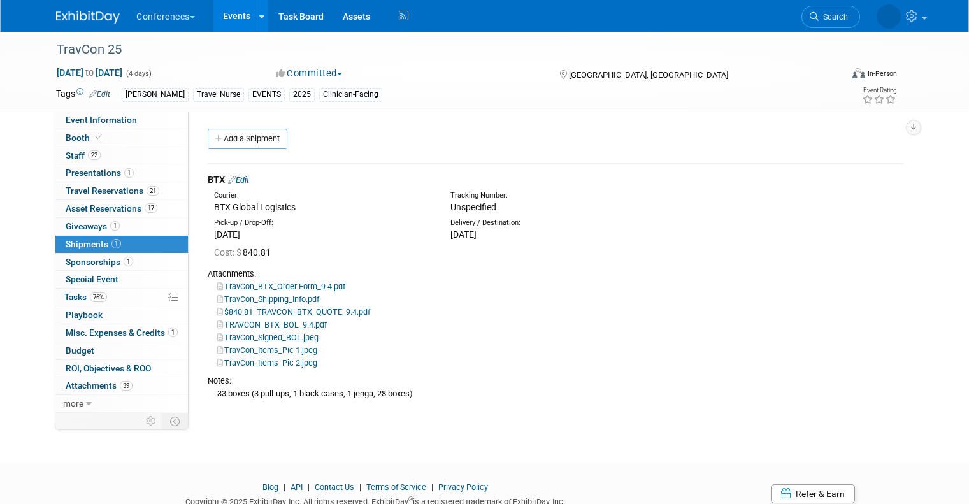  I want to click on a: Travel Reservations21, so click(122, 190).